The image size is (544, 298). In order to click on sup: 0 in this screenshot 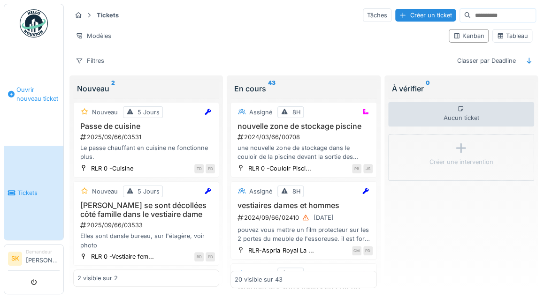, I will do `click(427, 89)`.